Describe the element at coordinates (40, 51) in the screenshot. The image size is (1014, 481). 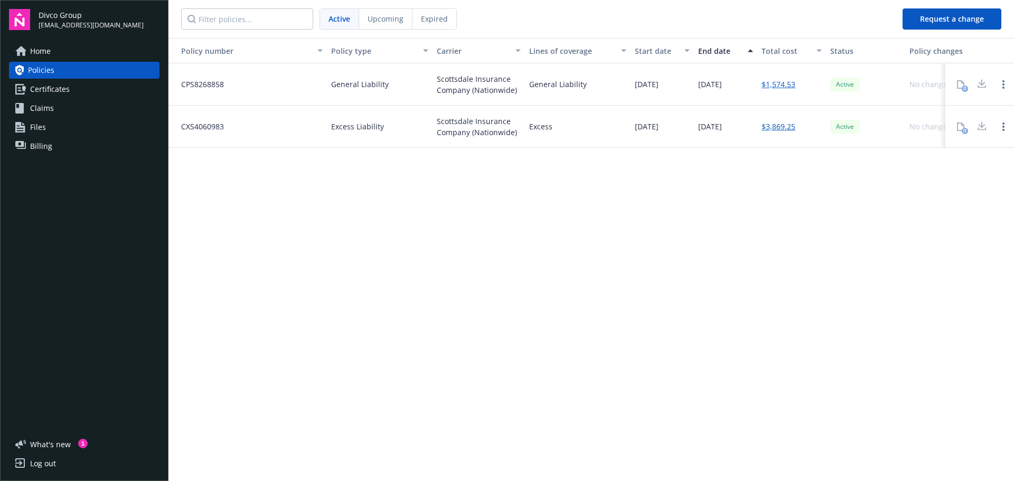
I see `span: Home` at that location.